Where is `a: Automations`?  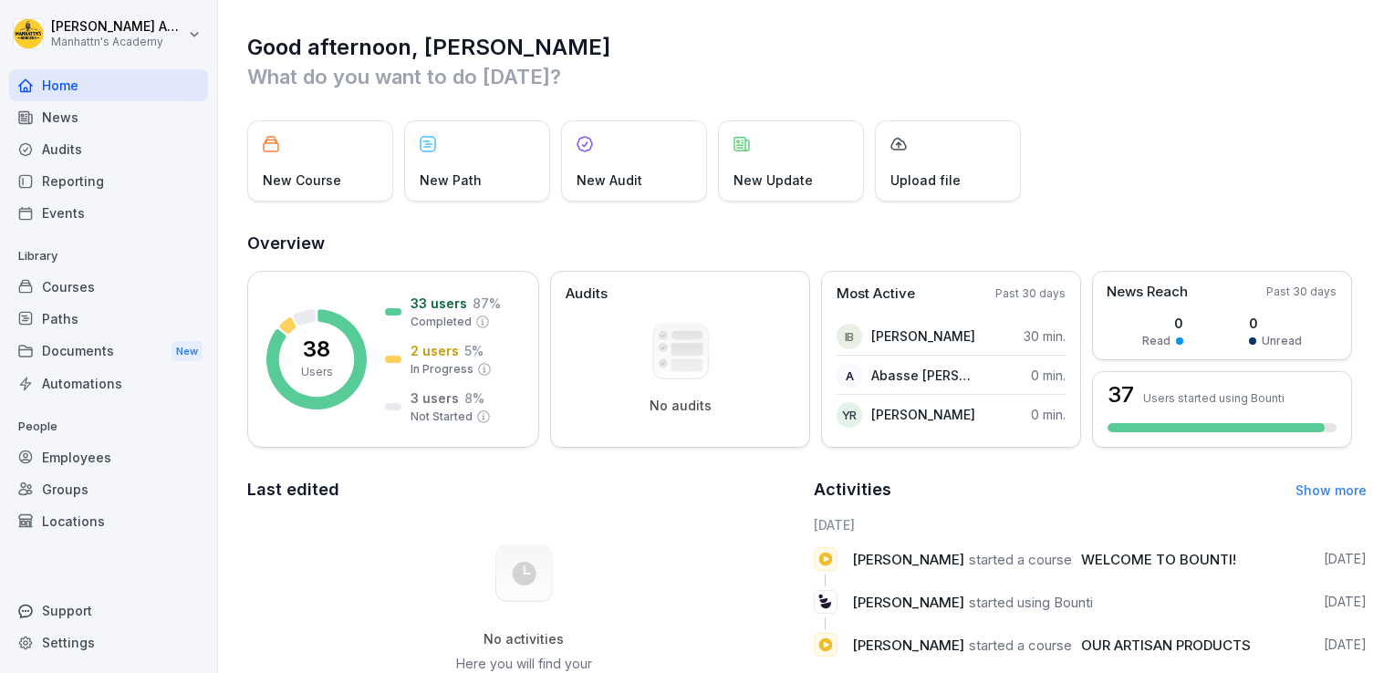 a: Automations is located at coordinates (109, 383).